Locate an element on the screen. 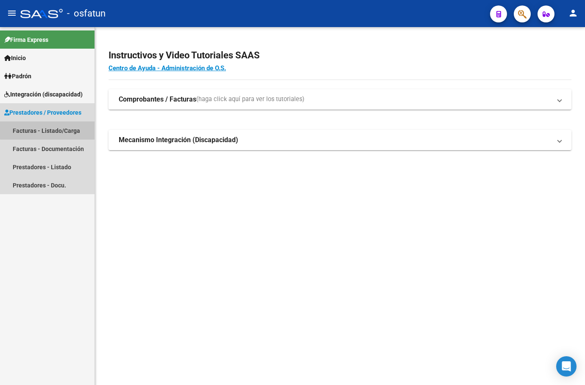  span: Inicio is located at coordinates (15, 58).